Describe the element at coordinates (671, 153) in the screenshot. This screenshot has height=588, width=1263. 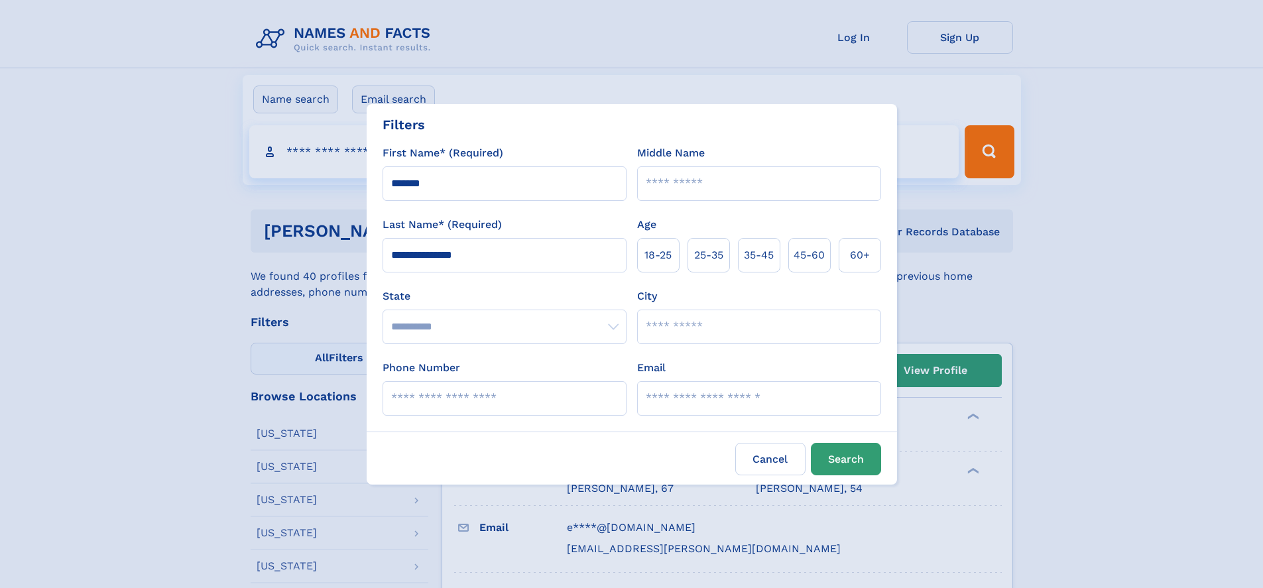
I see `label: Middle Name` at that location.